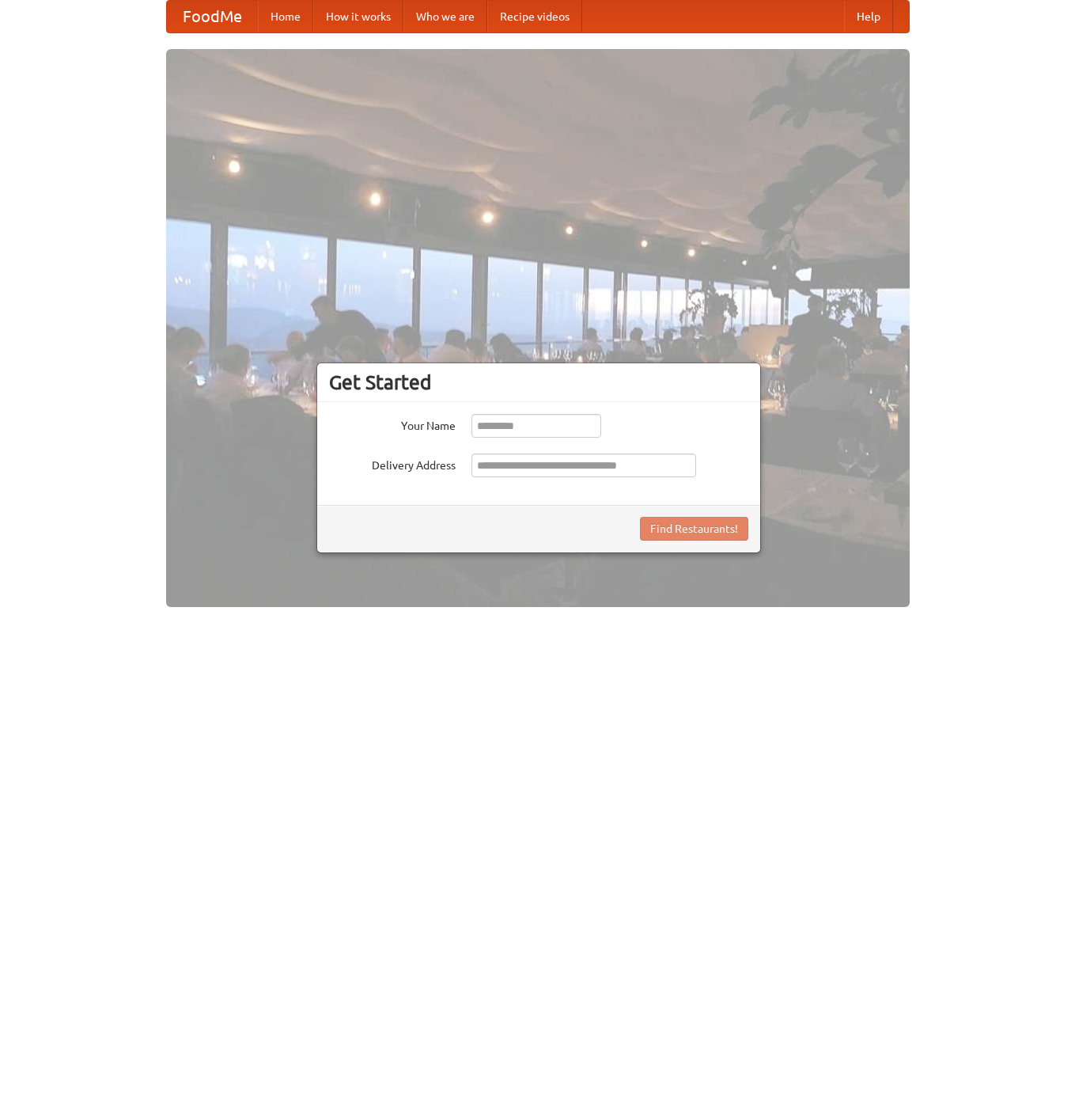 The width and height of the screenshot is (1075, 1120). What do you see at coordinates (694, 528) in the screenshot?
I see `button: Find Restaurants!` at bounding box center [694, 528].